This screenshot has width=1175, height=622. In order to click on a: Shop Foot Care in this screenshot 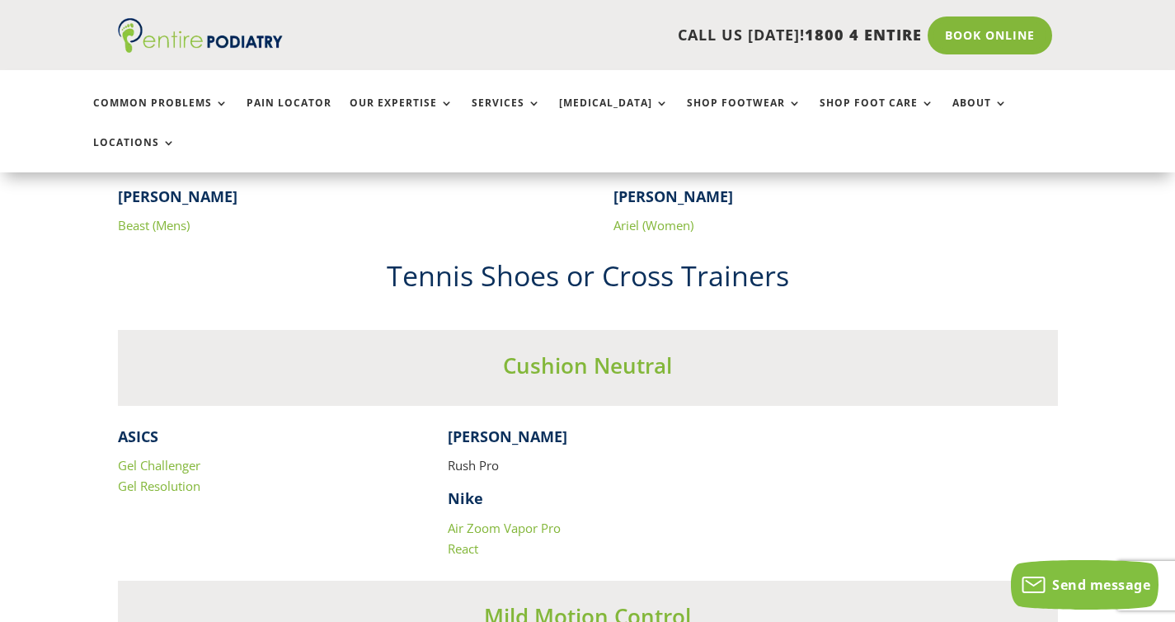, I will do `click(876, 115)`.